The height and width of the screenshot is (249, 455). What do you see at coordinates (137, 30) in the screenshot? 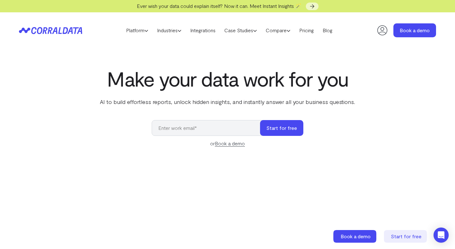
I see `a: Platform` at bounding box center [137, 30].